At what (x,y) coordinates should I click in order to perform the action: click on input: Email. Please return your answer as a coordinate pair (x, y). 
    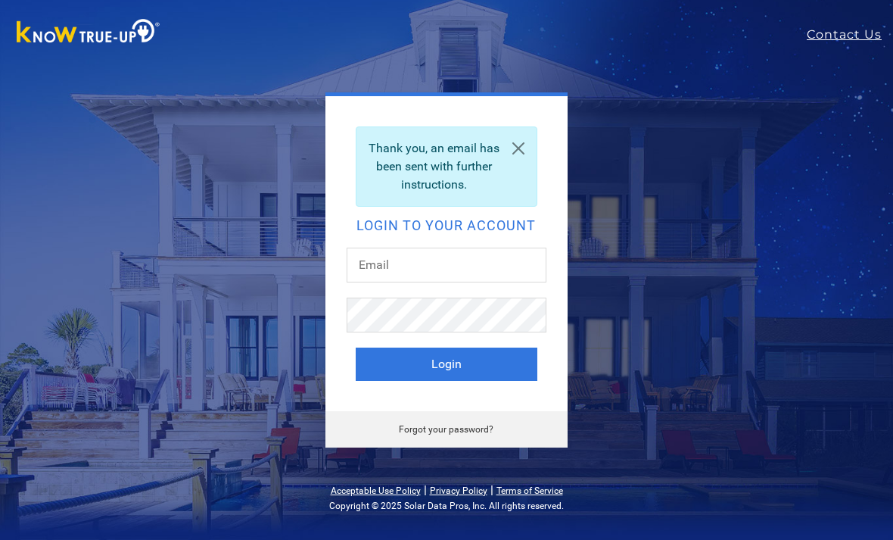
    Looking at the image, I should click on (446, 265).